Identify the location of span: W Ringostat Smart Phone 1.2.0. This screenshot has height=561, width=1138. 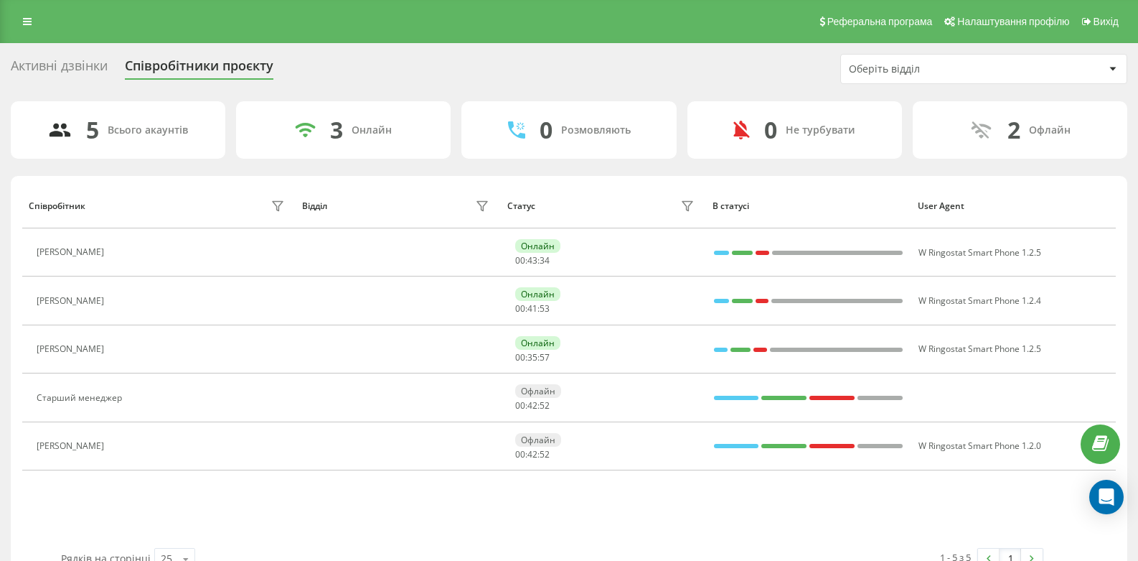
(980, 445).